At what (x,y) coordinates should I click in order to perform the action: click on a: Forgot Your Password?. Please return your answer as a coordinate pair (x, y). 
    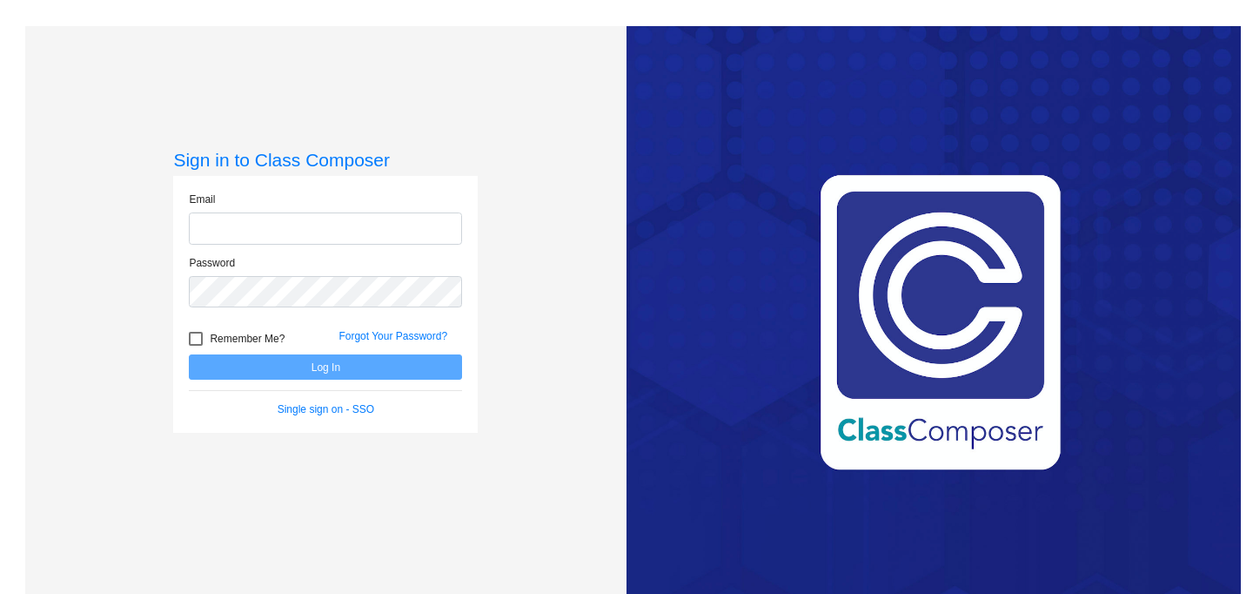
    Looking at the image, I should click on (393, 336).